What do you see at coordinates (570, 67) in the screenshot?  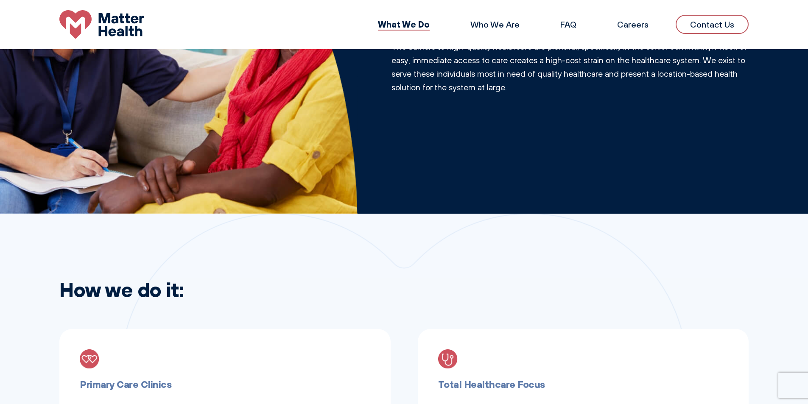 I see `p: The barriers to high-quality healthcare are plentiful, specifically in the senior community. A la...` at bounding box center [570, 67].